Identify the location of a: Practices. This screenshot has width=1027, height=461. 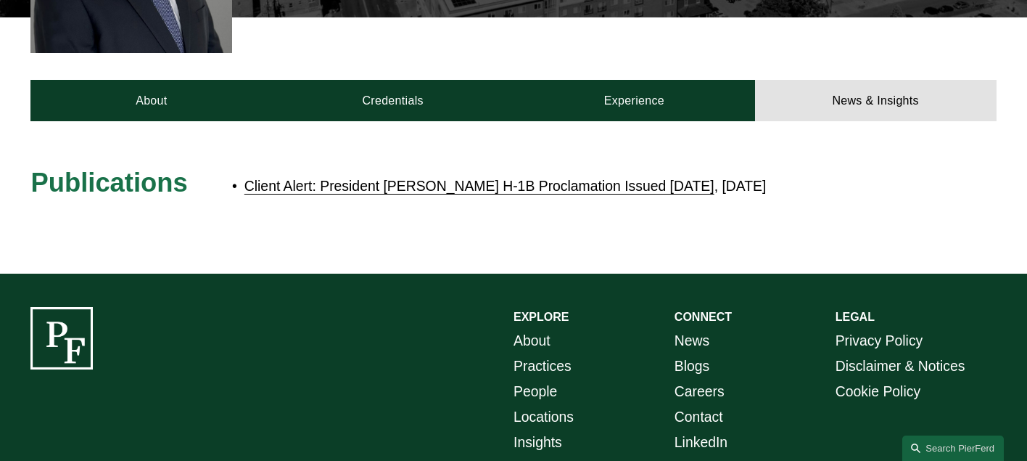
(543, 366).